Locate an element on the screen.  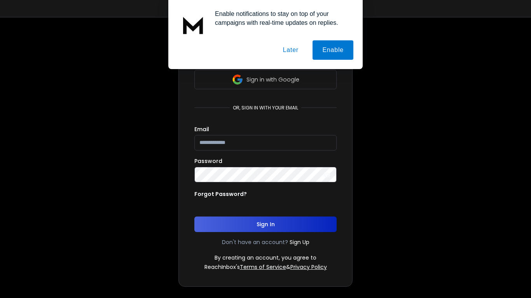
p: or, sign in with your email is located at coordinates (265, 108).